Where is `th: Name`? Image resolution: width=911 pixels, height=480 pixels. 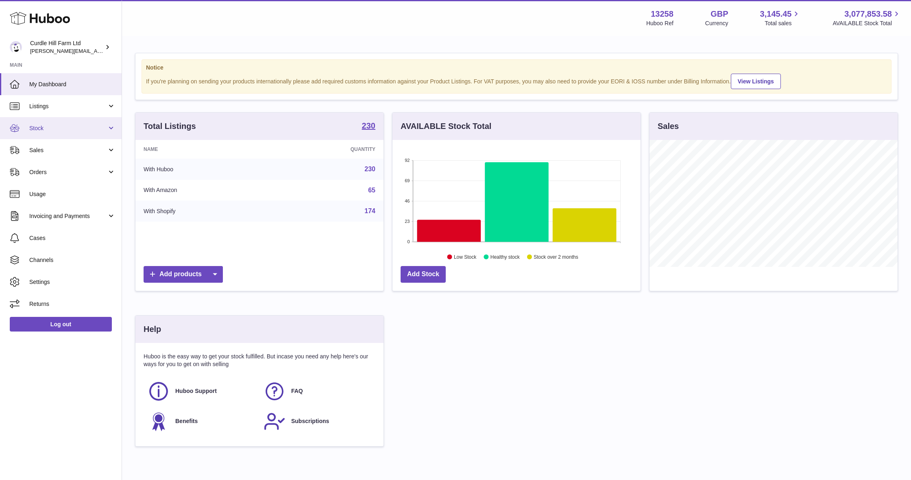
th: Name is located at coordinates (203, 149).